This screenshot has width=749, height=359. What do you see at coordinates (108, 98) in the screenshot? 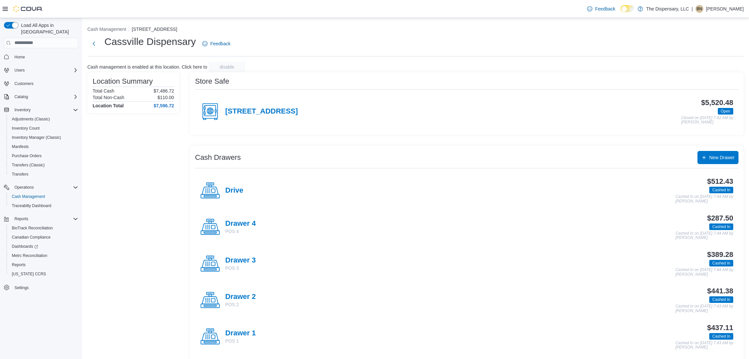
I see `h6: Total Non-Cash` at bounding box center [108, 98].